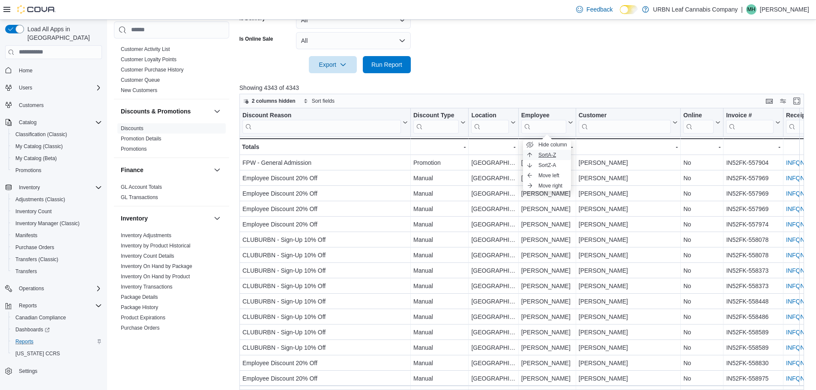 This screenshot has width=816, height=390. What do you see at coordinates (57, 248) in the screenshot?
I see `button: Purchase Orders` at bounding box center [57, 248].